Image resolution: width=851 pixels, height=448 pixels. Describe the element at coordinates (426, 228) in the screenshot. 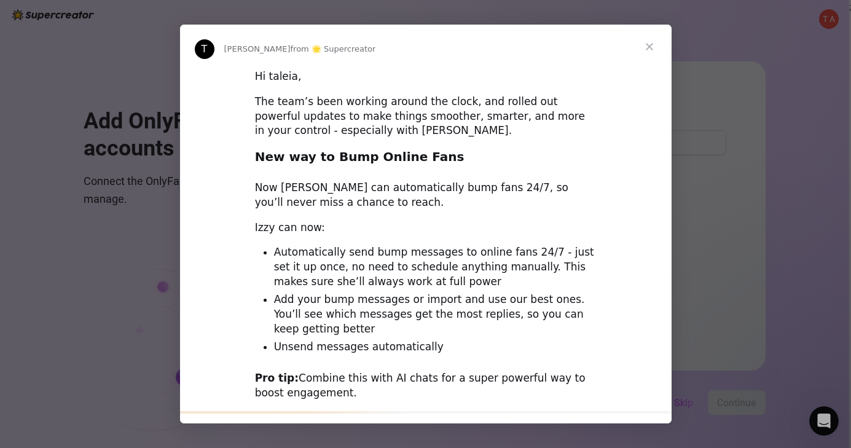

I see `div: Izzy can now:` at that location.